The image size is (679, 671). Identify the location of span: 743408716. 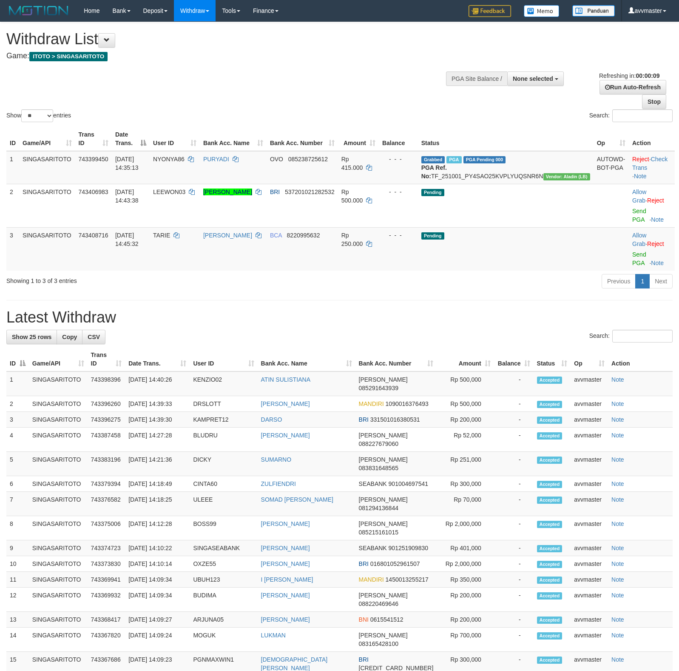
(94, 235).